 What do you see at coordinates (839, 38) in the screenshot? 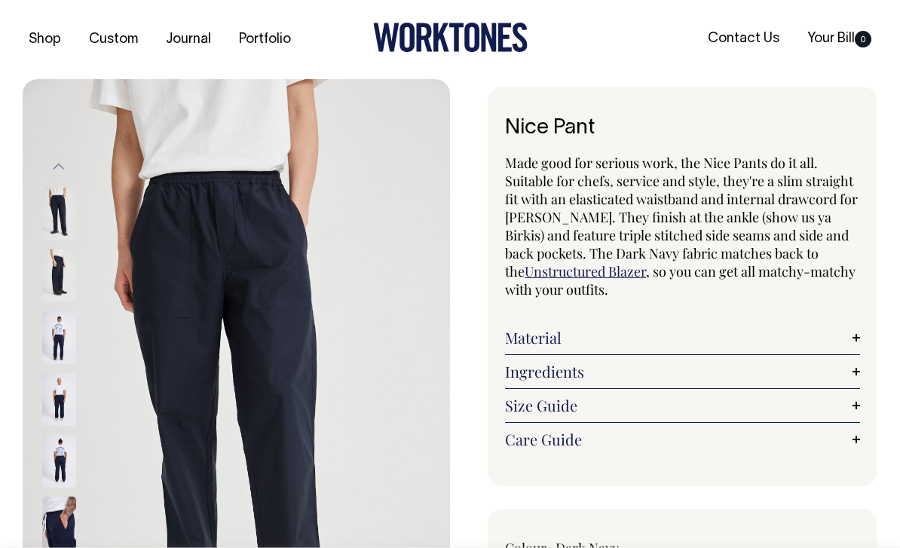
I see `a: Your Bill0` at bounding box center [839, 38].